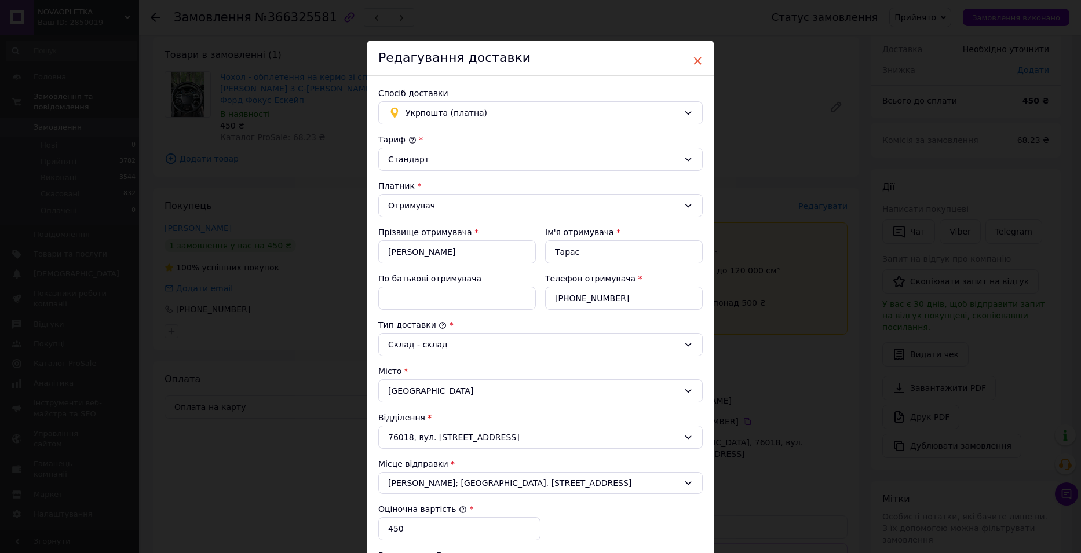 This screenshot has height=553, width=1081. I want to click on div: Тариф, so click(541, 140).